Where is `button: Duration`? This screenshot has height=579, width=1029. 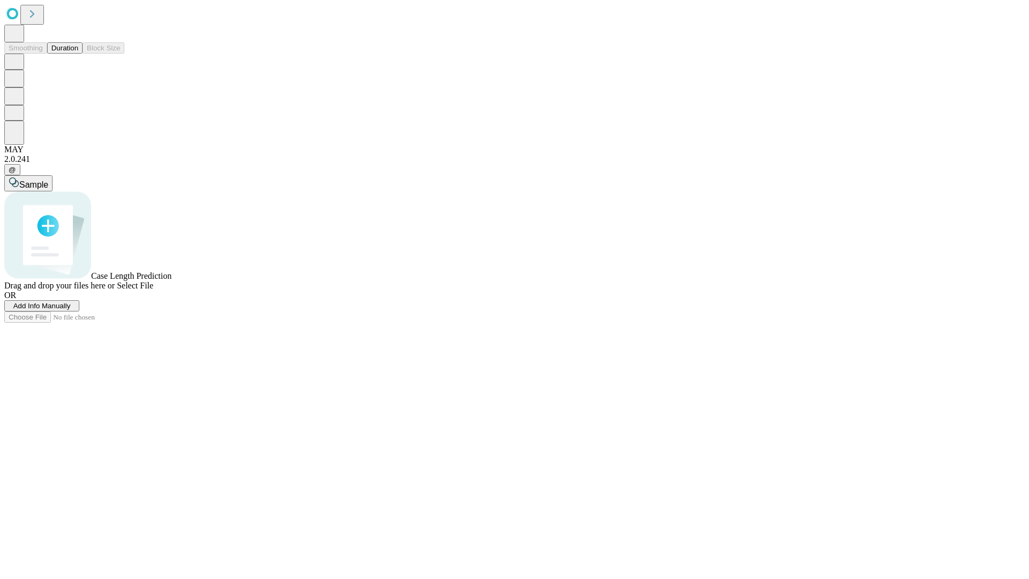 button: Duration is located at coordinates (65, 48).